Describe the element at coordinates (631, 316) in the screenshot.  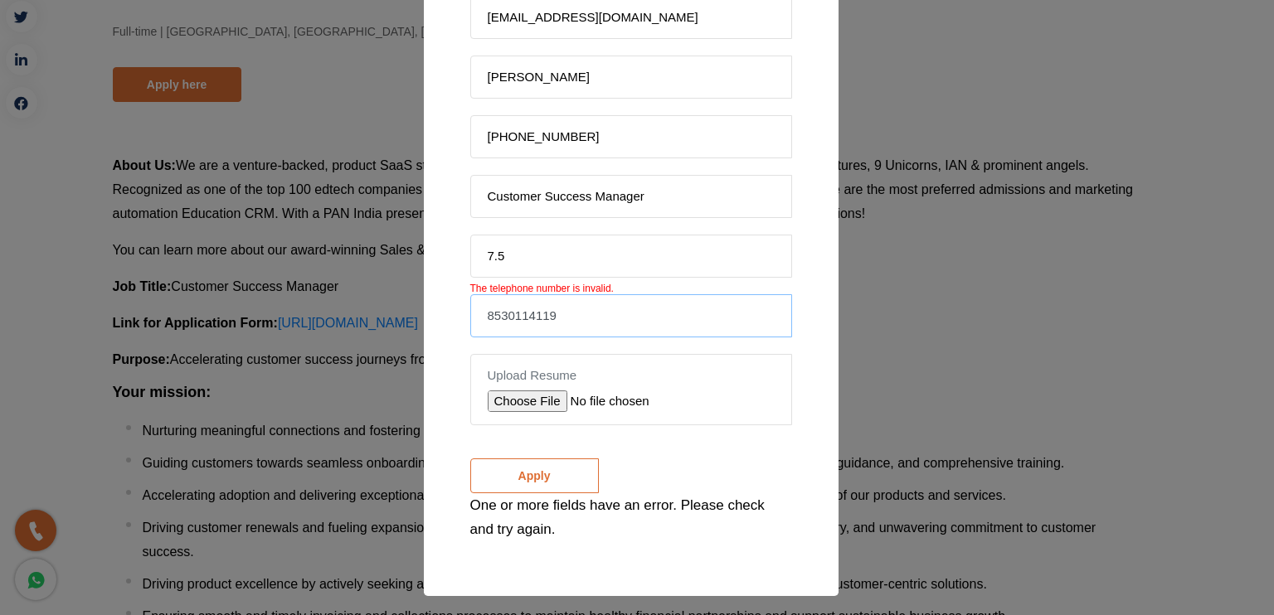
I see `input: Expected CTC` at that location.